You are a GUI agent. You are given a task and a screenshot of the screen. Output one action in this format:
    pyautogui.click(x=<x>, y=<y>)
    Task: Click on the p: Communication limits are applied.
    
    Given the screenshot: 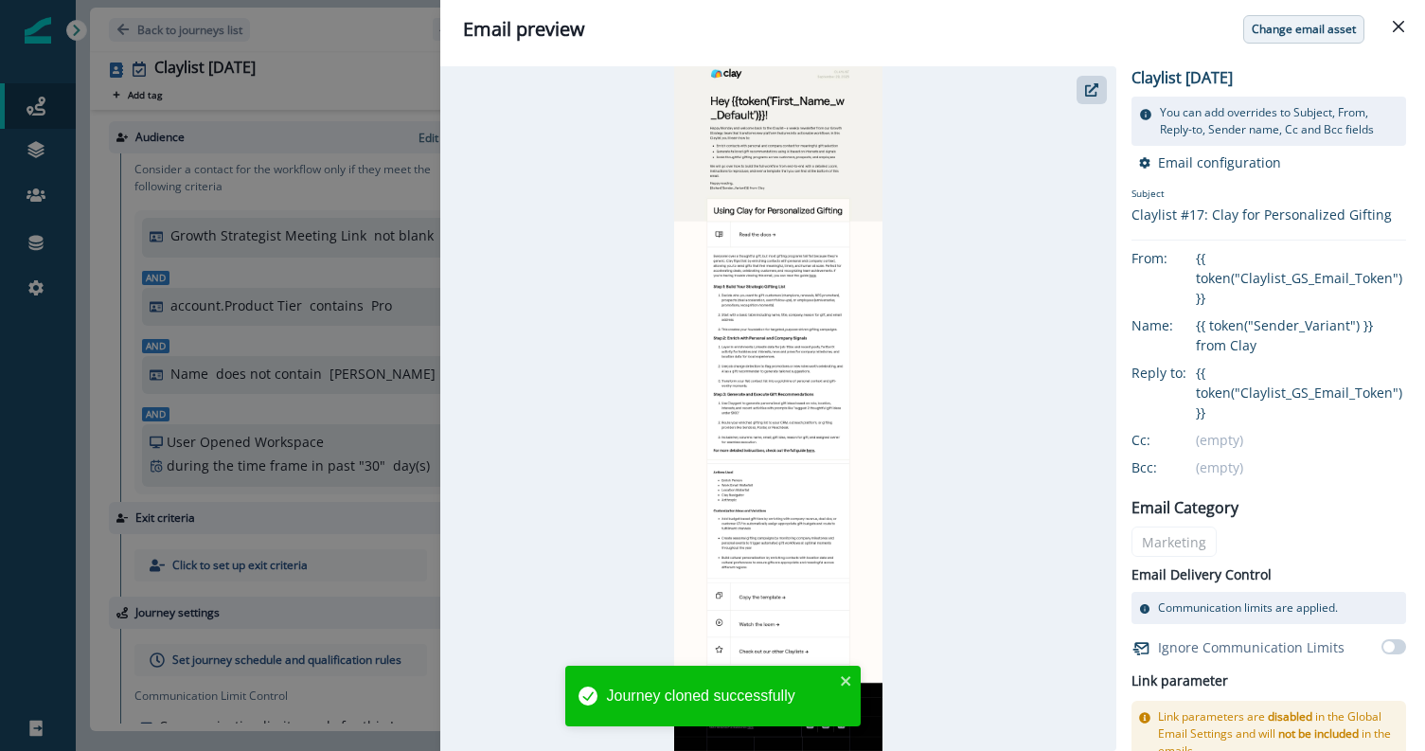 What is the action you would take?
    pyautogui.click(x=1248, y=608)
    